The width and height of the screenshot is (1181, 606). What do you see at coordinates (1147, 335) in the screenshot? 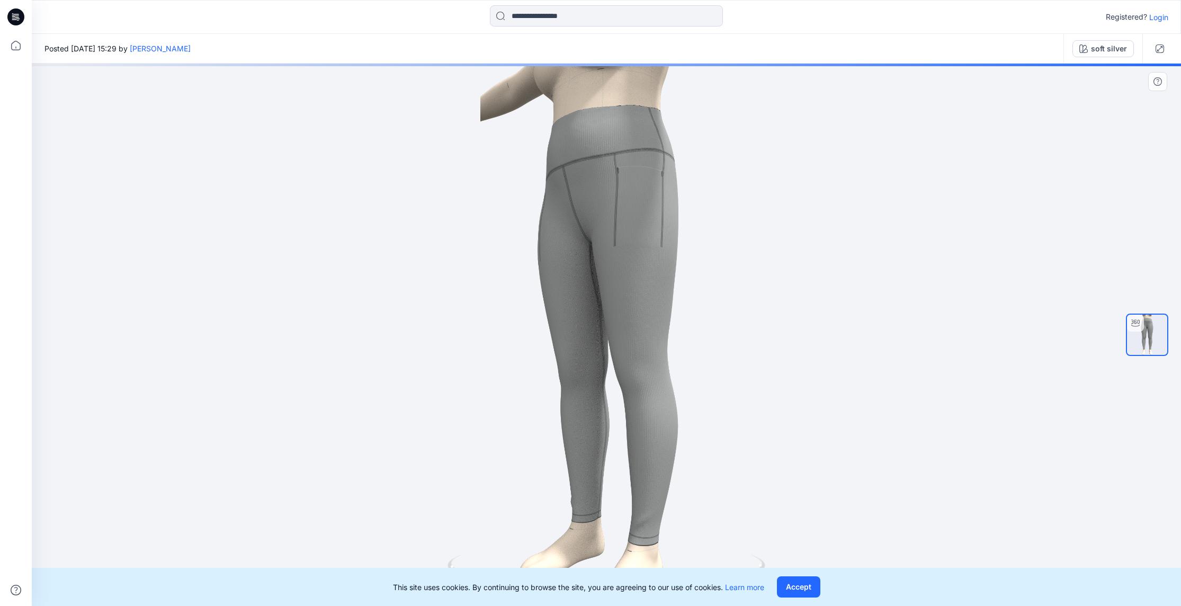
I see `img: turntable-11-10-2025-19:30:04` at bounding box center [1147, 335].